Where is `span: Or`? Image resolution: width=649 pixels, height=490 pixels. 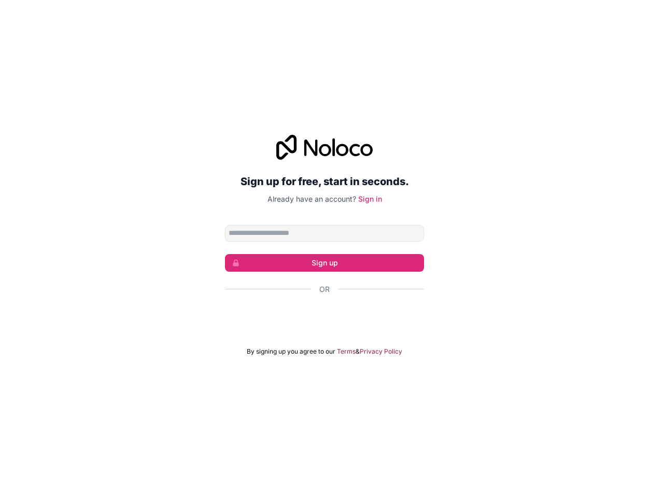
span: Or is located at coordinates (324, 289).